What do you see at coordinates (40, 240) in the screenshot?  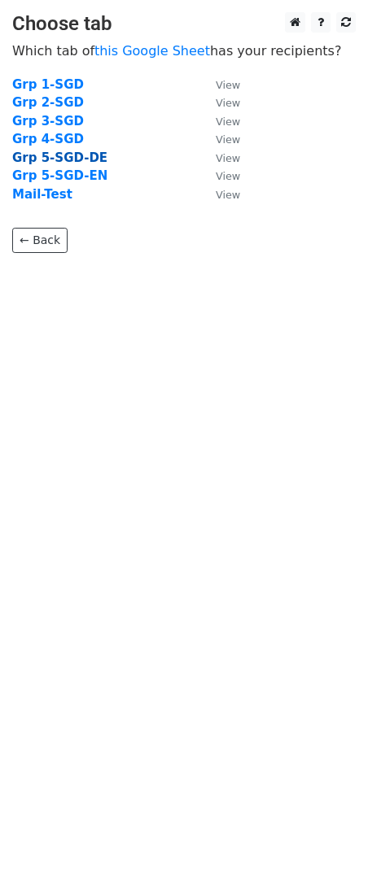 I see `a: ← Back` at bounding box center [40, 240].